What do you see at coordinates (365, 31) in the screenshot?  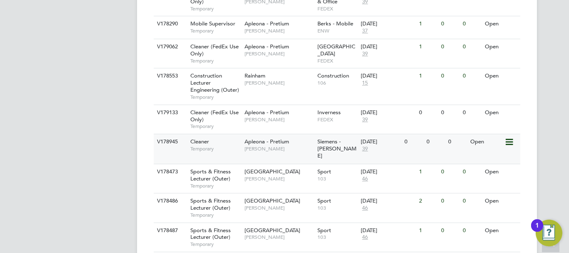 I see `span: 37` at bounding box center [365, 31].